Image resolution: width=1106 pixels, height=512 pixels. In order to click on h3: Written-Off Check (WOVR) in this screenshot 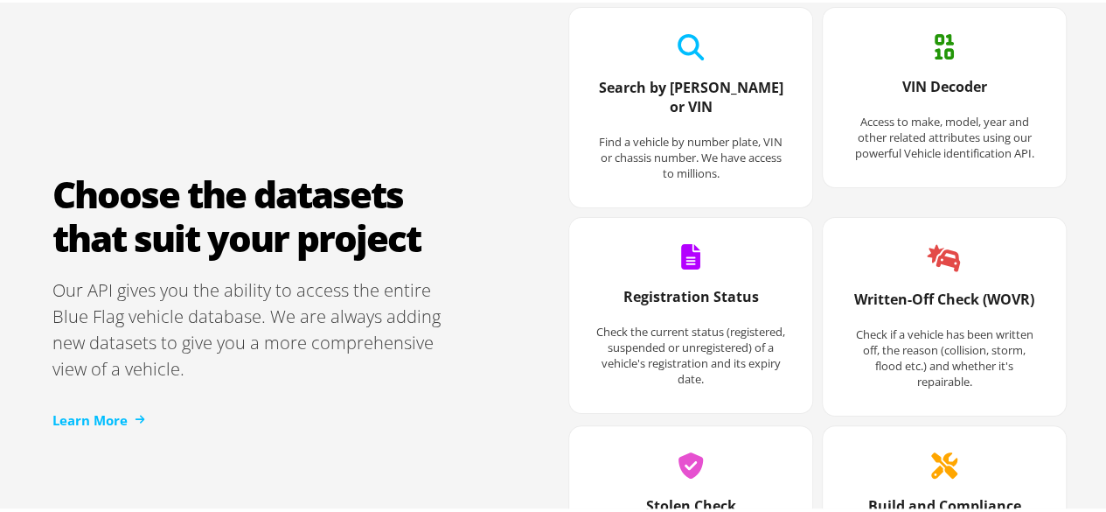, I will do `click(944, 305)`.